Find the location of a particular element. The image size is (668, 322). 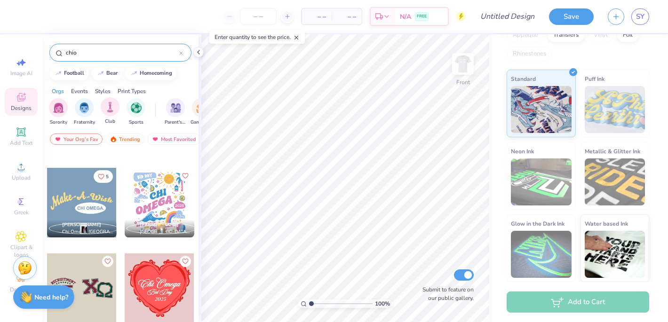

div: filter for Fraternity is located at coordinates (84, 112).